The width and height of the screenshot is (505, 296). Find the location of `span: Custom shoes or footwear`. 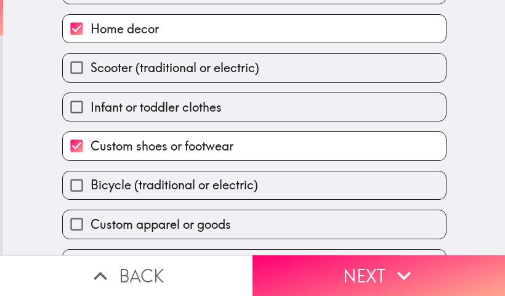

span: Custom shoes or footwear is located at coordinates (162, 146).